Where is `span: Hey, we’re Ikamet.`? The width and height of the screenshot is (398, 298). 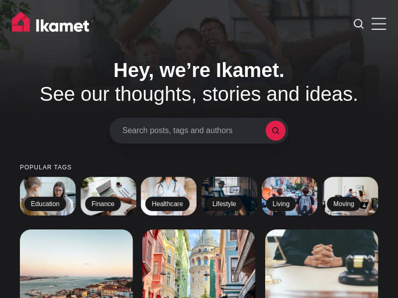 span: Hey, we’re Ikamet. is located at coordinates (199, 70).